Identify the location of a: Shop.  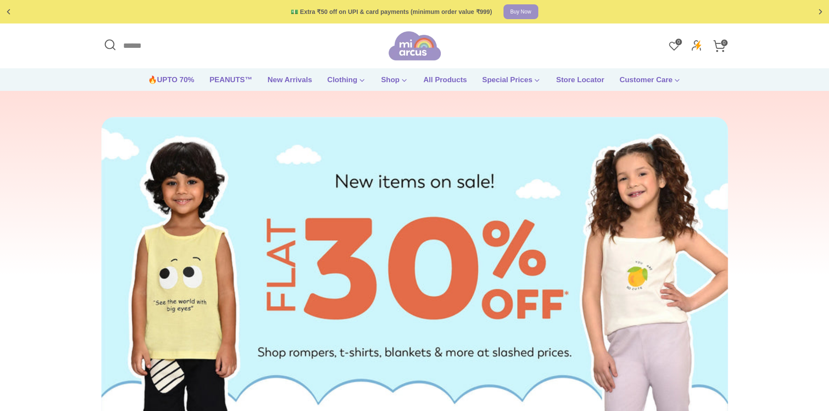
(395, 83).